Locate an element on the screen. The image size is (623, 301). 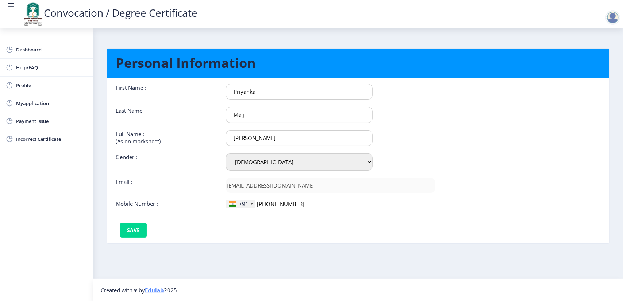
div: Email : is located at coordinates (165, 185).